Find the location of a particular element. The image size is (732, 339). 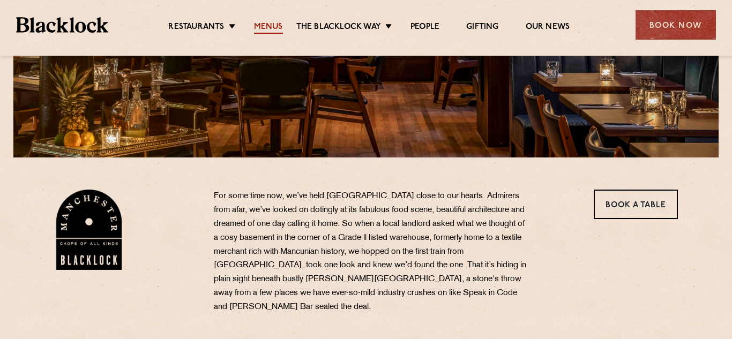

img: BL_Textured_Logo-footer-cropped.svg is located at coordinates (62, 25).